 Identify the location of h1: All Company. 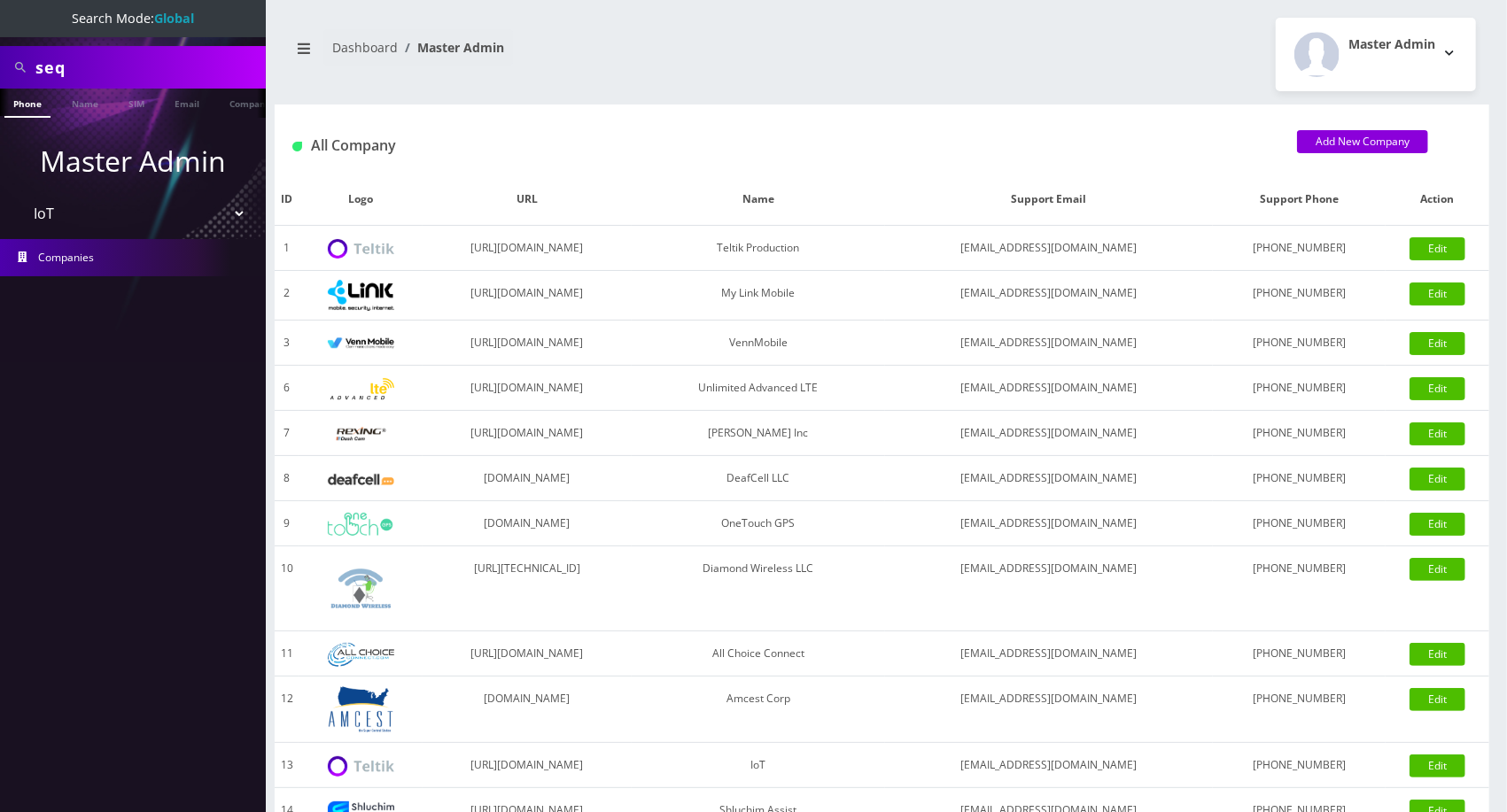
(781, 145).